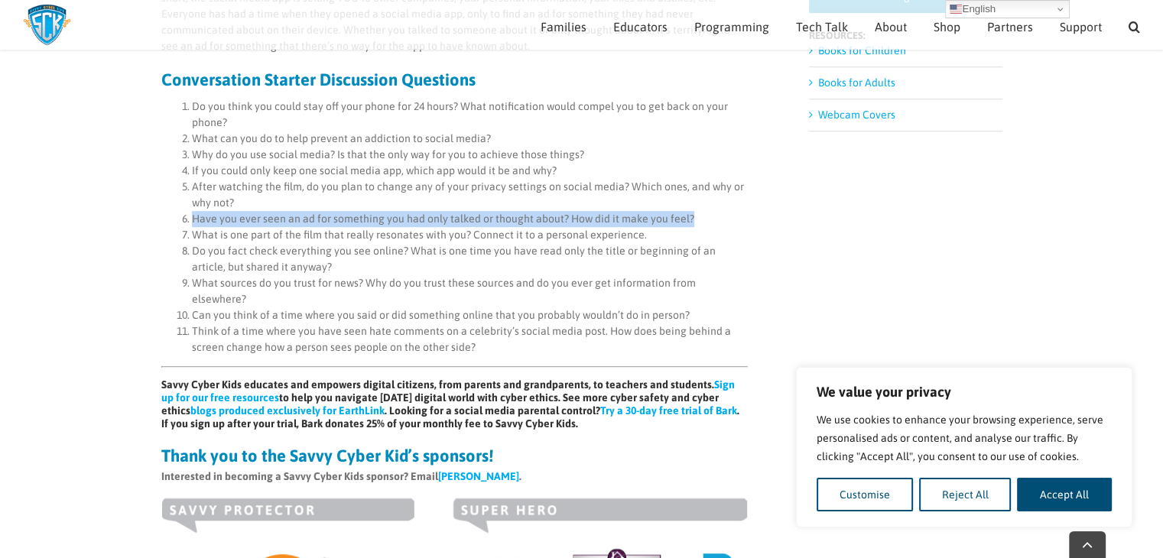 Image resolution: width=1163 pixels, height=558 pixels. I want to click on strong: Thank you to the Savvy Cyber Kid’s sponsors!, so click(327, 456).